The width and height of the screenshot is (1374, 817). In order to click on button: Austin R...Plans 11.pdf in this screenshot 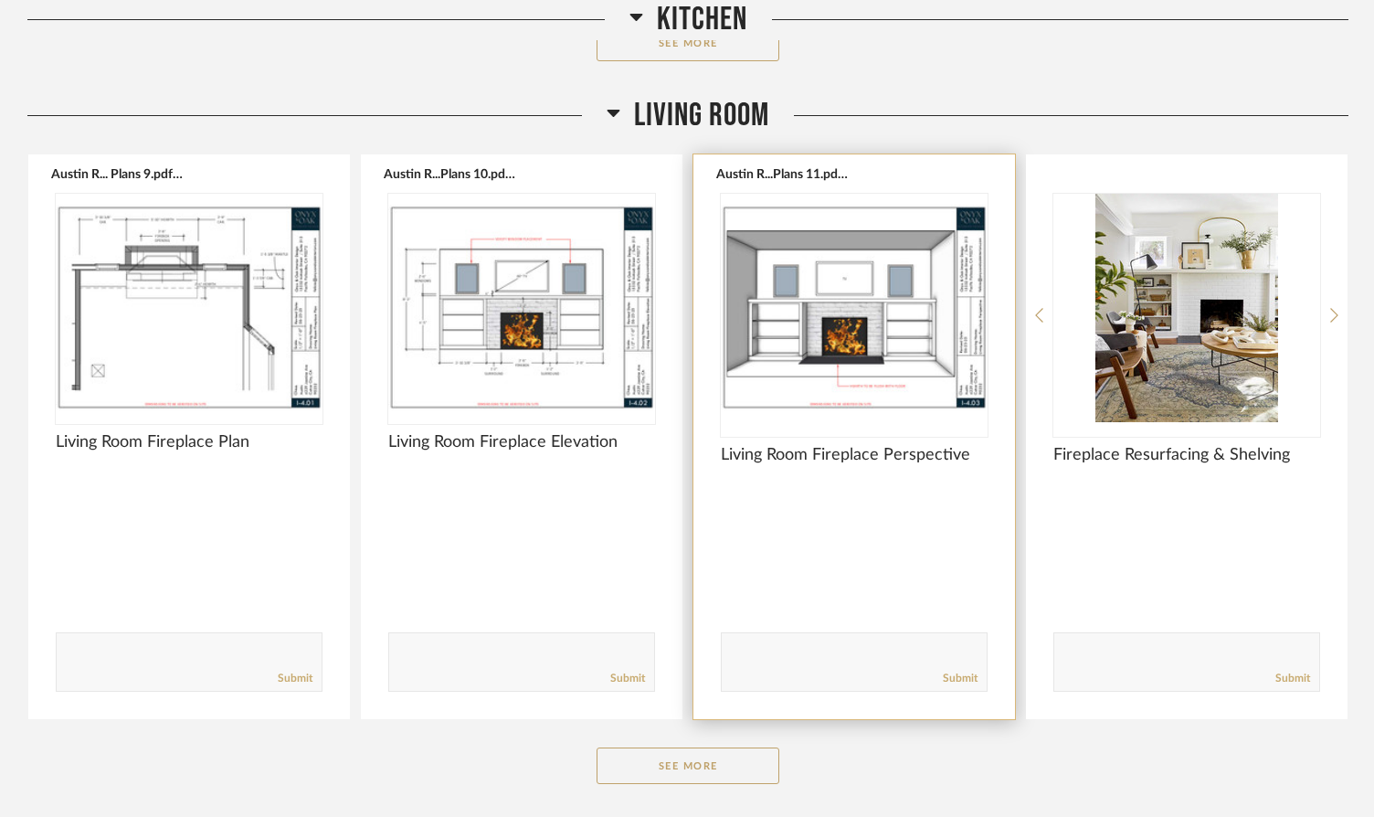, I will do `click(783, 174)`.